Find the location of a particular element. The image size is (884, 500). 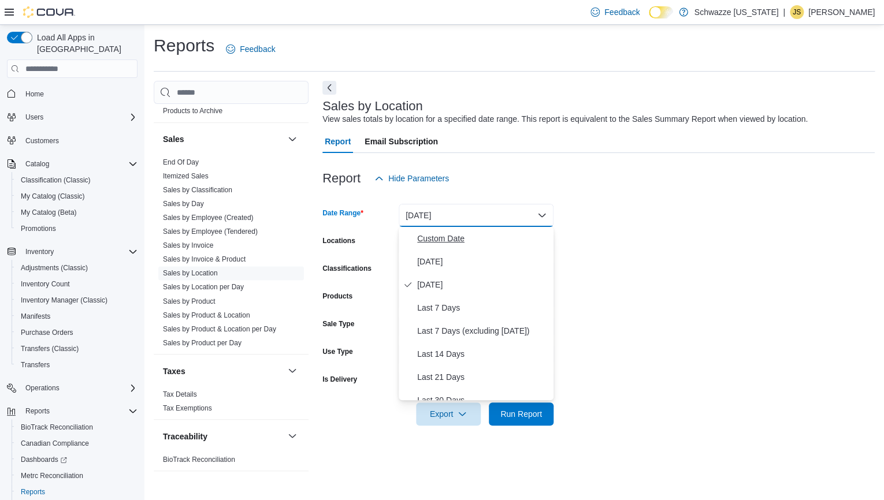

h3: Traceability is located at coordinates (185, 436).